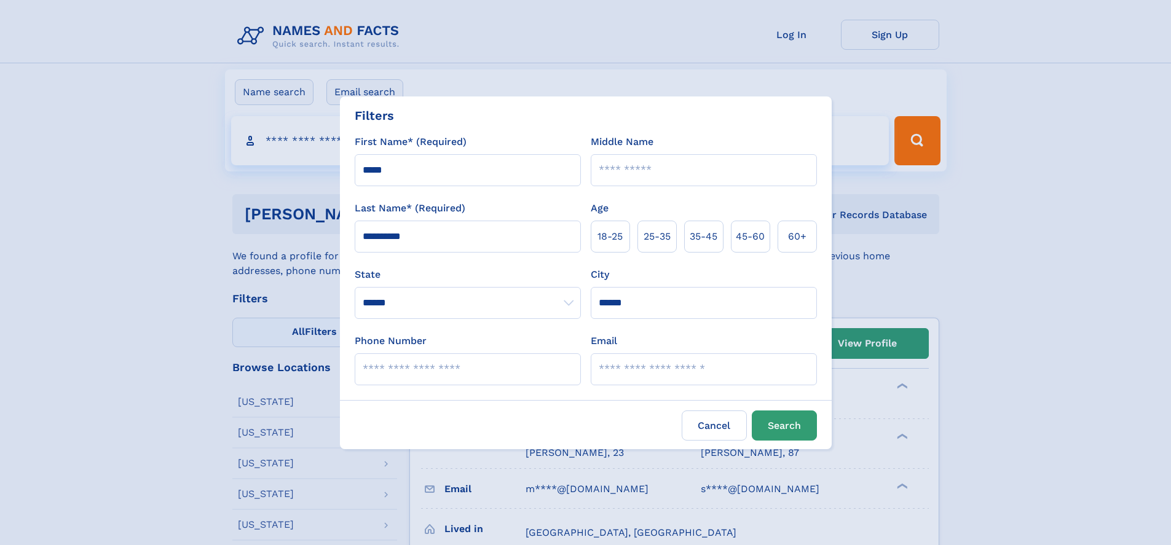 This screenshot has width=1171, height=545. I want to click on label: Middle Name, so click(622, 142).